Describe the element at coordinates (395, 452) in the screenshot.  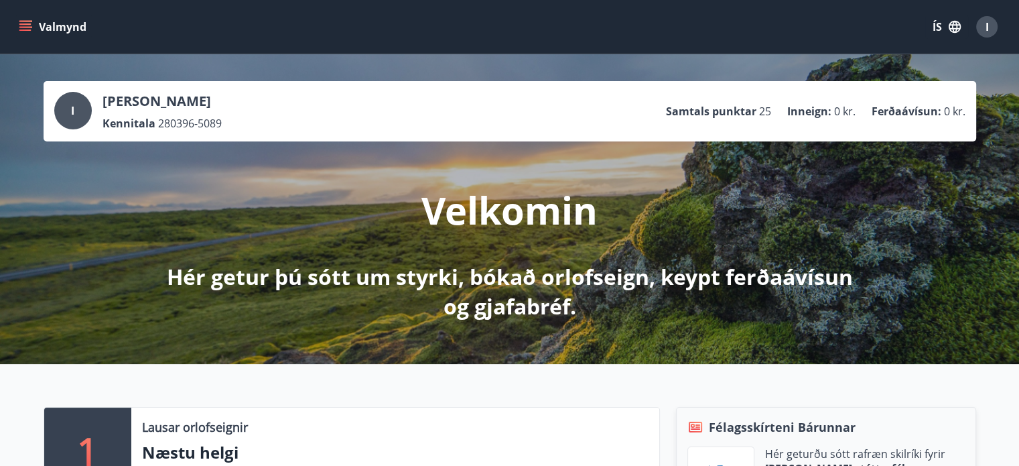
I see `p: Næstu helgi` at that location.